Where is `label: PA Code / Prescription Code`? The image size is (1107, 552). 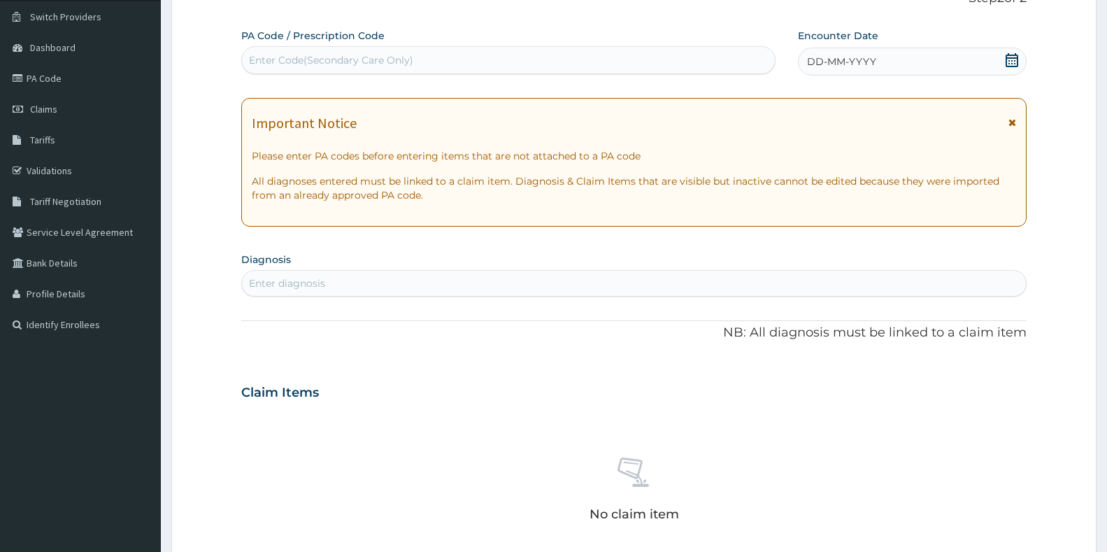
label: PA Code / Prescription Code is located at coordinates (313, 36).